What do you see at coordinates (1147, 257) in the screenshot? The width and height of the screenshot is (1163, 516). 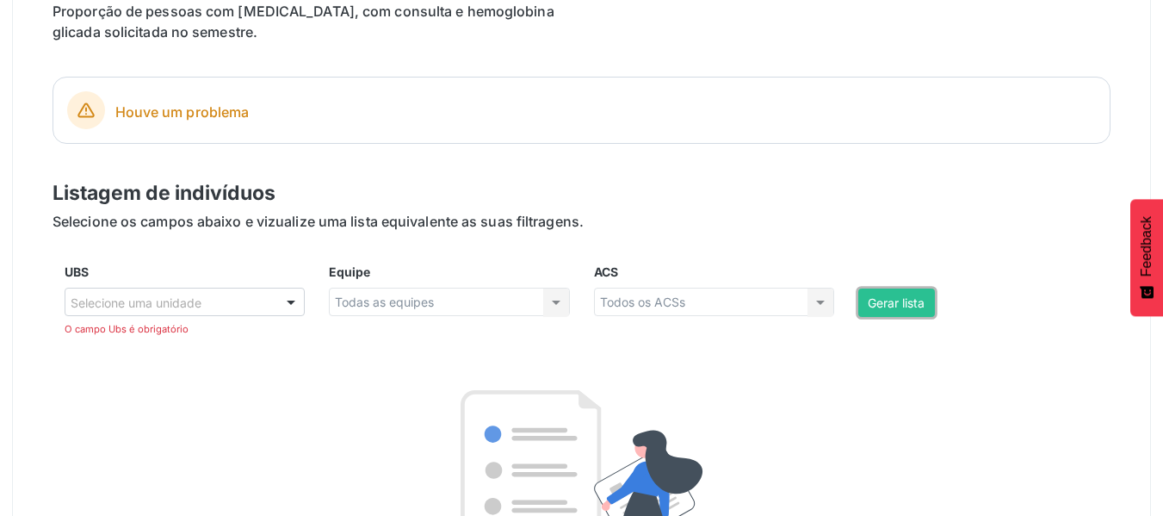 I see `button: Feedback - Mostrar pesquisa` at bounding box center [1147, 257].